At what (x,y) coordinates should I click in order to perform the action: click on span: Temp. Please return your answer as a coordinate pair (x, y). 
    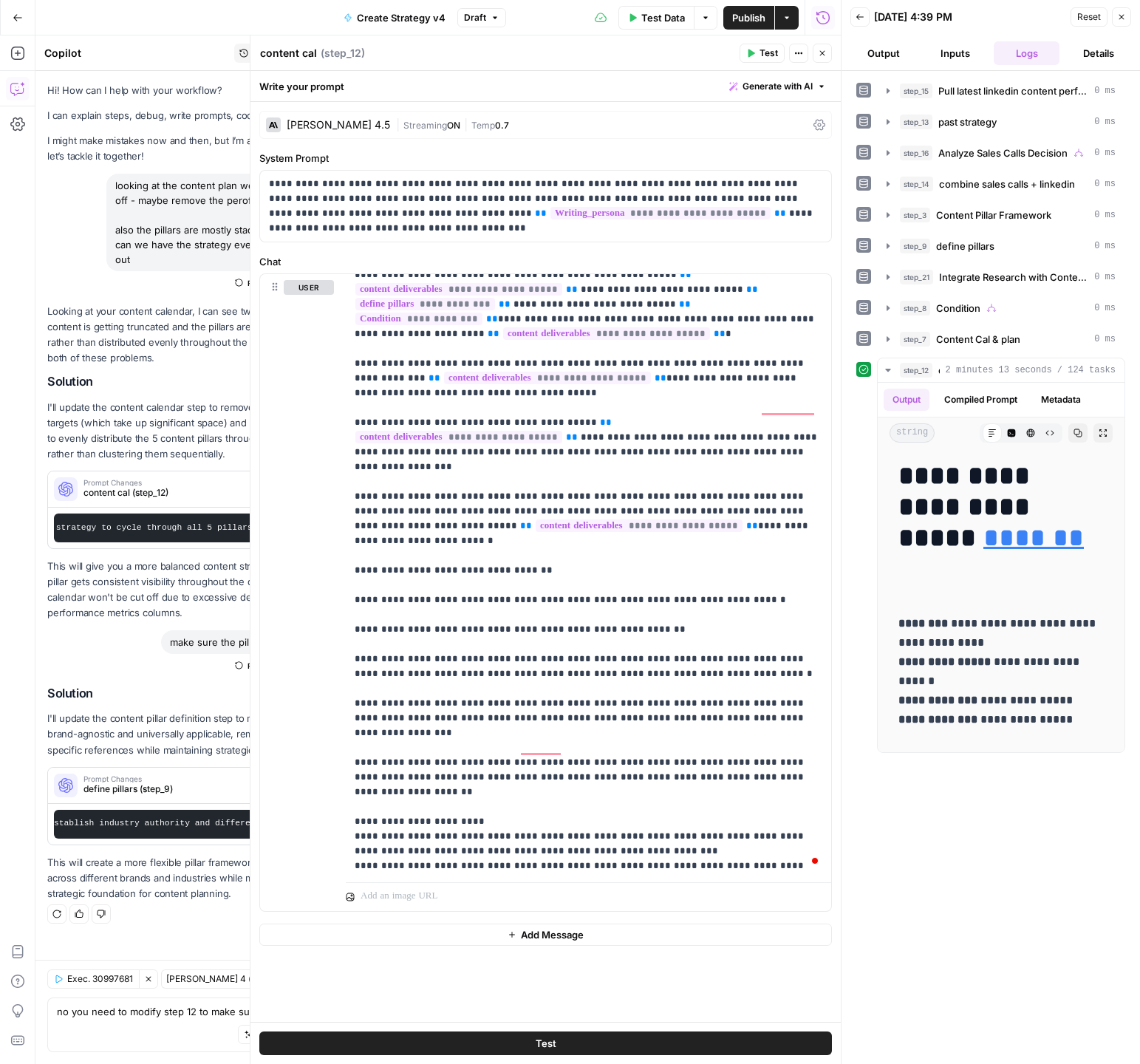
    Looking at the image, I should click on (483, 125).